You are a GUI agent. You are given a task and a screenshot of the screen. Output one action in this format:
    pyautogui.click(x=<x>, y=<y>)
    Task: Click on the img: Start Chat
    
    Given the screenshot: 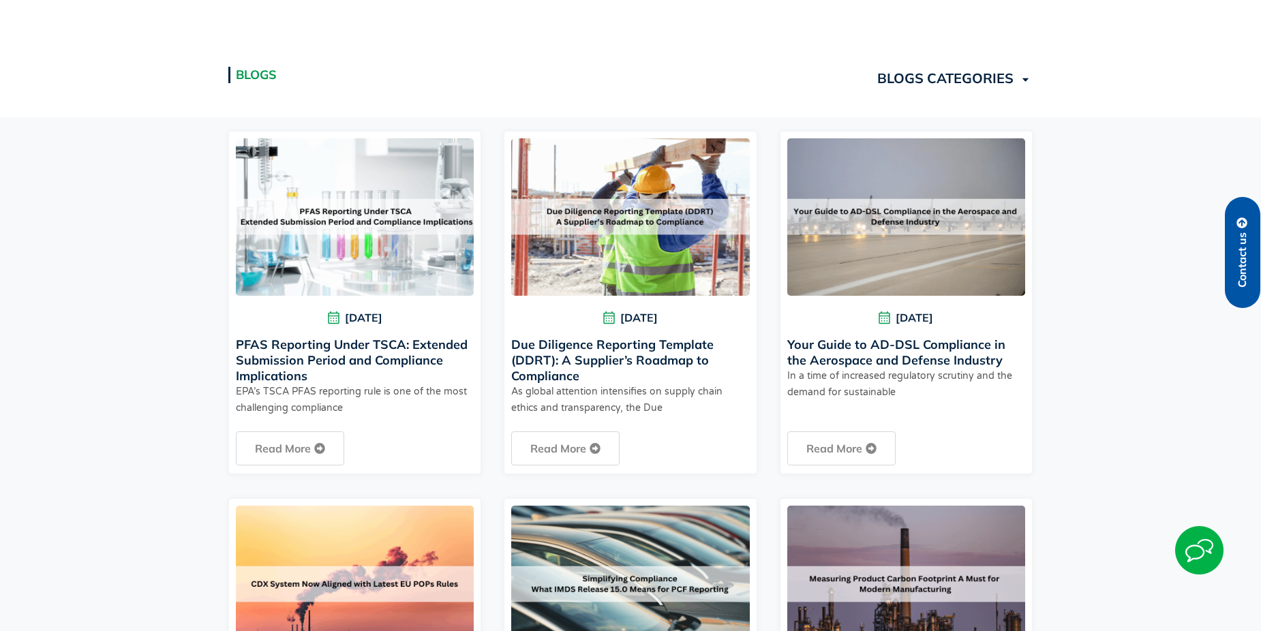 What is the action you would take?
    pyautogui.click(x=1199, y=550)
    